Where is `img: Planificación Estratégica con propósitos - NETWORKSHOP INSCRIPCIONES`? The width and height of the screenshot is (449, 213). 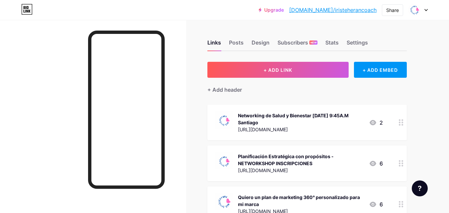 img: Planificación Estratégica con propósitos - NETWORKSHOP INSCRIPCIONES is located at coordinates (224, 161).